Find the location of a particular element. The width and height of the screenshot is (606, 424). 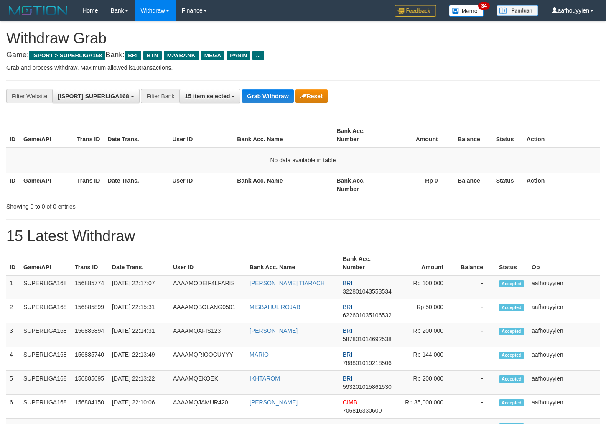

img: Feedback.jpg is located at coordinates (415, 11).